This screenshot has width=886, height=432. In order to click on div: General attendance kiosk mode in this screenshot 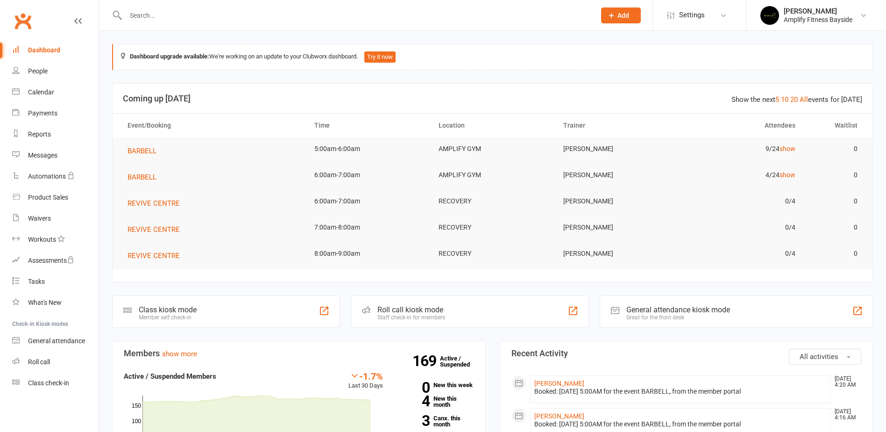, I will do `click(679, 309)`.